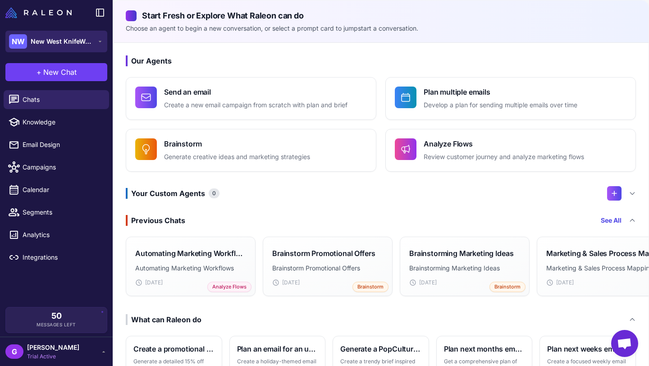 Image resolution: width=649 pixels, height=366 pixels. Describe the element at coordinates (588, 349) in the screenshot. I see `h3: Plan next weeks emails` at that location.